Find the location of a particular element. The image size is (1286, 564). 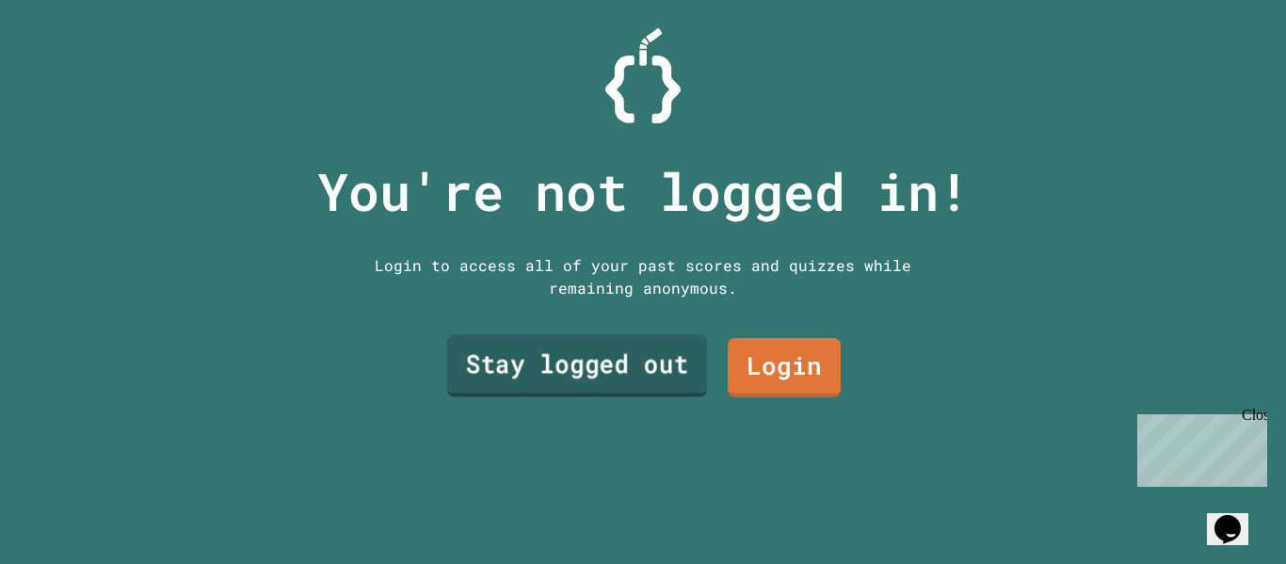

a: Stay logged out is located at coordinates (577, 366).